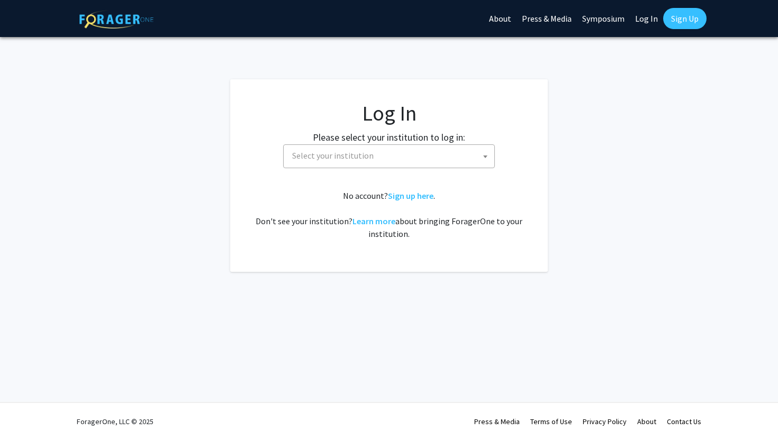  I want to click on a: Privacy Policy, so click(604, 422).